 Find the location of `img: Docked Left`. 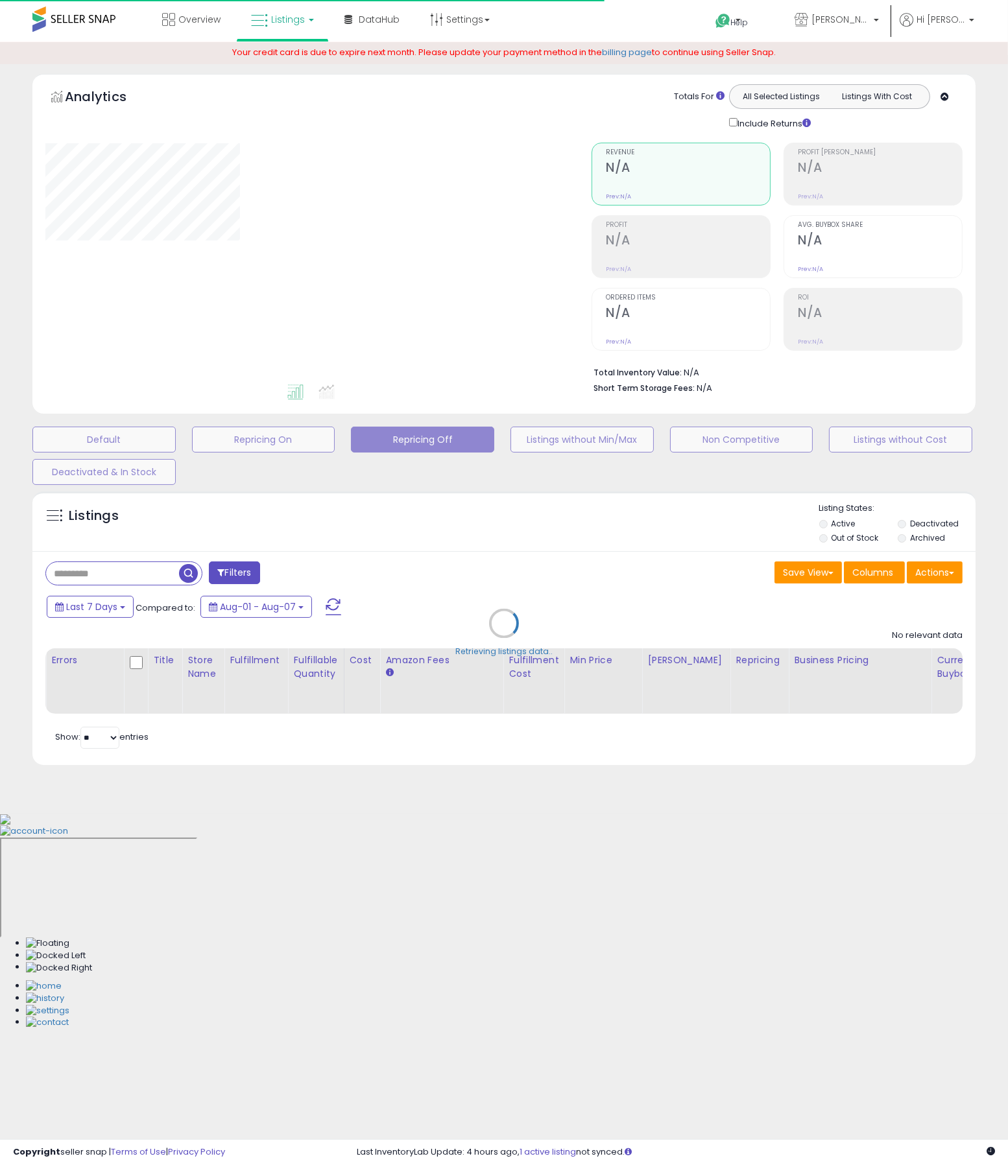

img: Docked Left is located at coordinates (56, 956).